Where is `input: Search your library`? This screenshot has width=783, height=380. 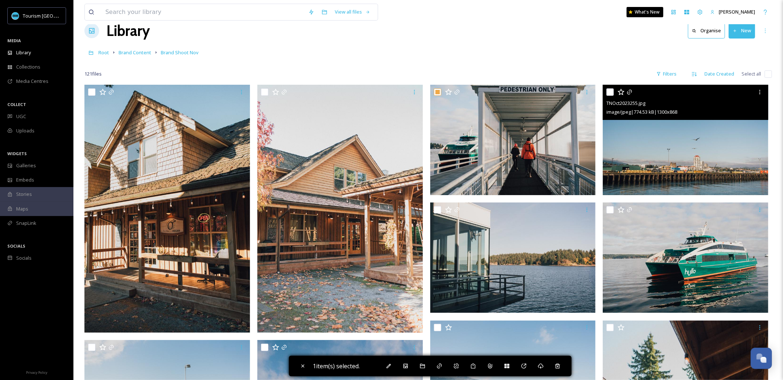
input: Search your library is located at coordinates (203, 12).